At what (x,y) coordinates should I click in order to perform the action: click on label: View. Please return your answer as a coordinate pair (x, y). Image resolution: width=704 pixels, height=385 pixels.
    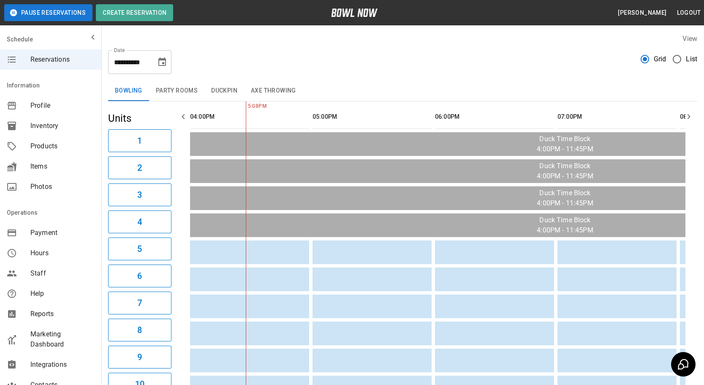
    Looking at the image, I should click on (690, 38).